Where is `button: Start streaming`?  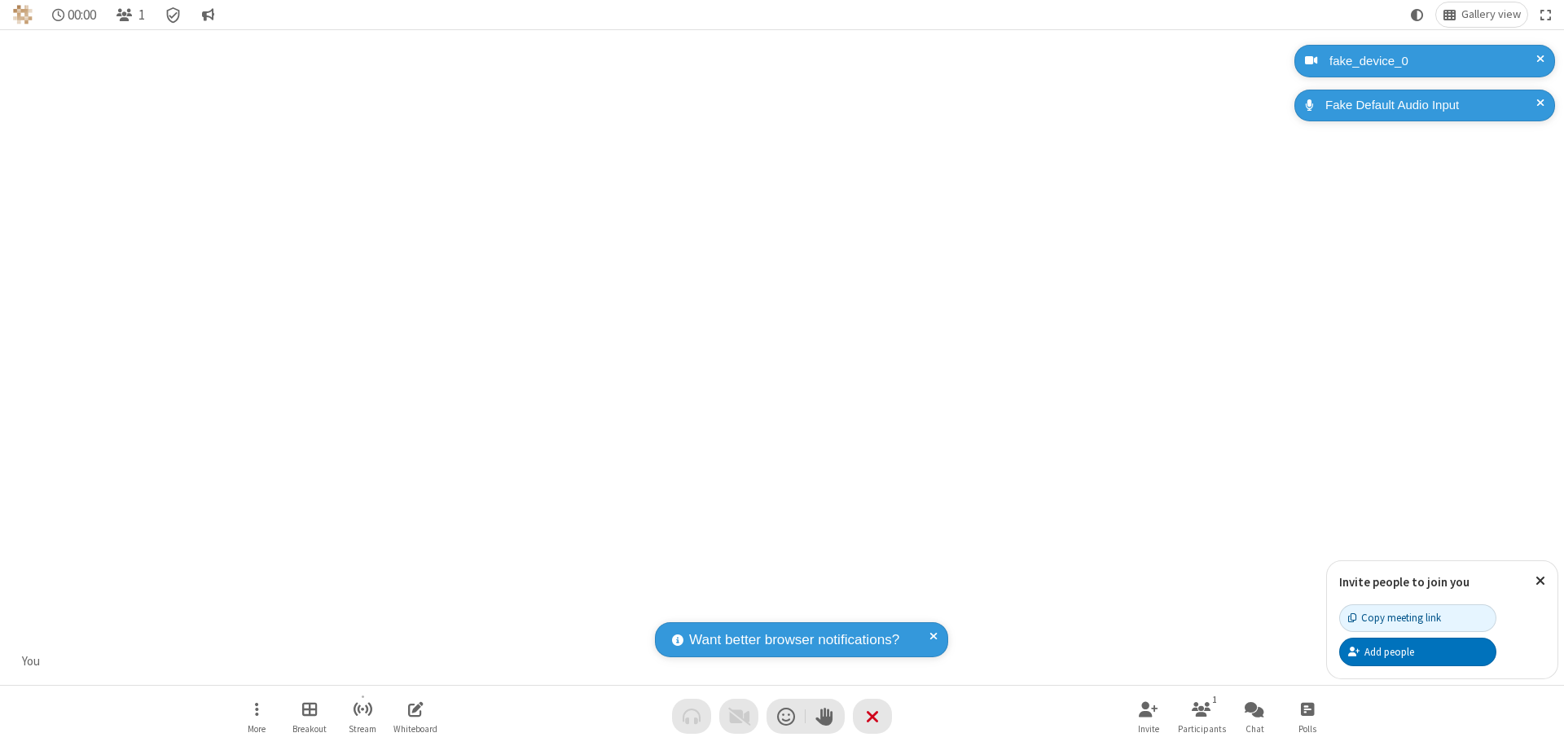
button: Start streaming is located at coordinates (363, 716).